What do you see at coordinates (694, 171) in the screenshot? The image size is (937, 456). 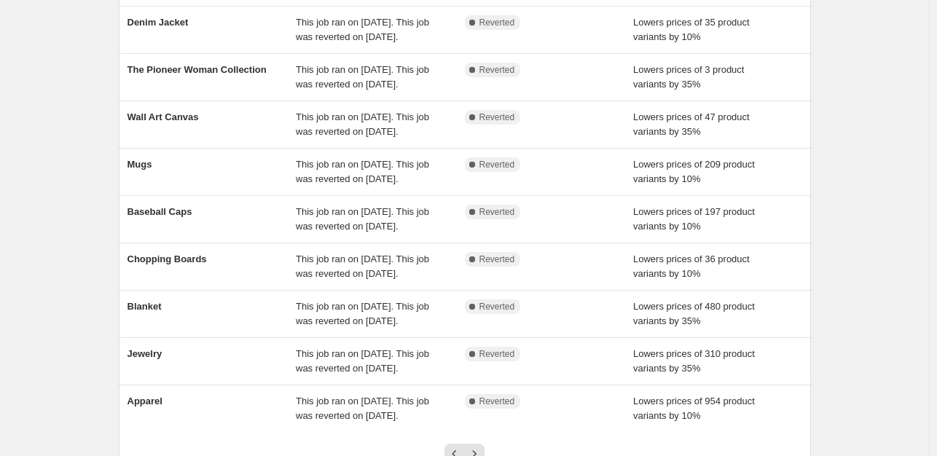 I see `span: Lowers prices of 209 product variants by 10%` at bounding box center [694, 171].